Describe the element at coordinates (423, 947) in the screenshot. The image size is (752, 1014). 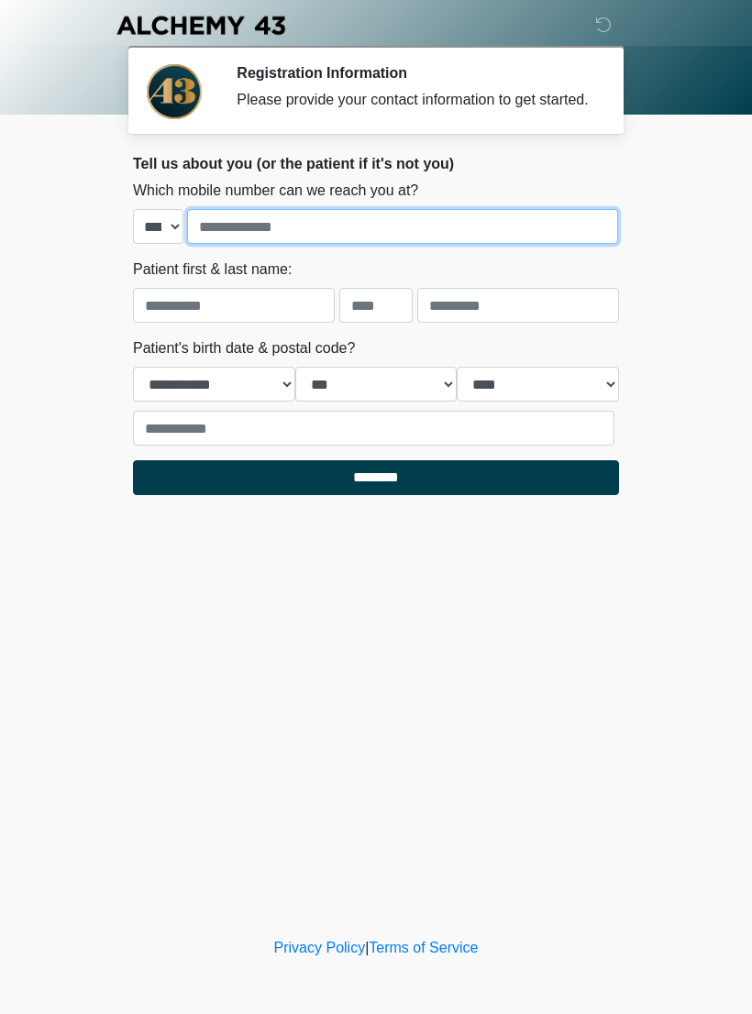
I see `a: Terms of Service` at that location.